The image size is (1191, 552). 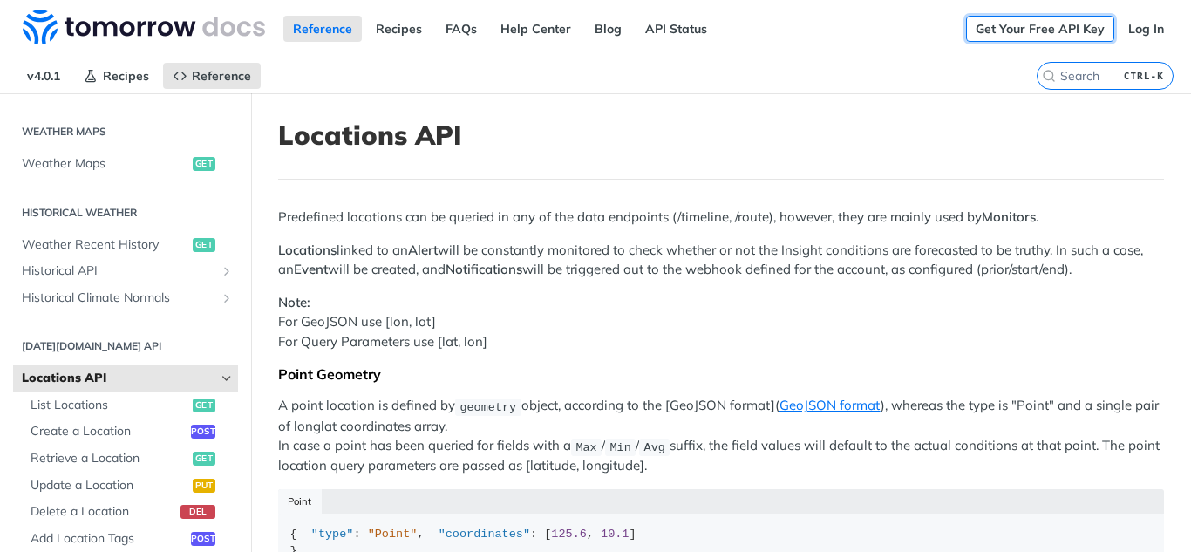 What do you see at coordinates (615, 534) in the screenshot?
I see `span: 10.1` at bounding box center [615, 534].